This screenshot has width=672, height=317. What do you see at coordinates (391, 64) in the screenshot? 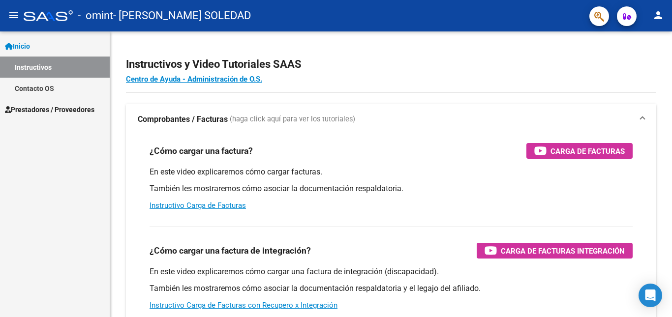
I see `h2: Instructivos y Video Tutoriales SAAS` at bounding box center [391, 64].